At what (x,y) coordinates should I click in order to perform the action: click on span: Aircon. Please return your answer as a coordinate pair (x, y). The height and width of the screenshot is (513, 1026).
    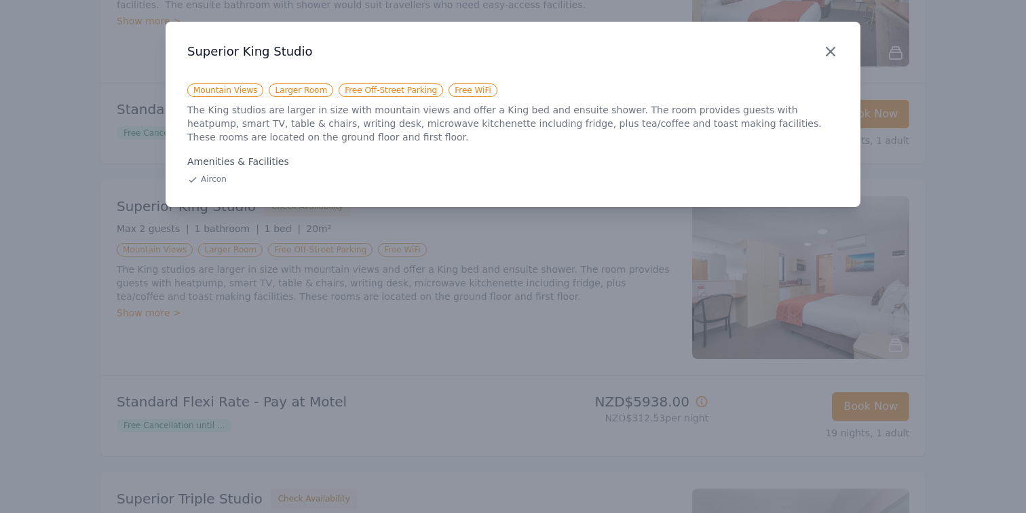
    Looking at the image, I should click on (214, 179).